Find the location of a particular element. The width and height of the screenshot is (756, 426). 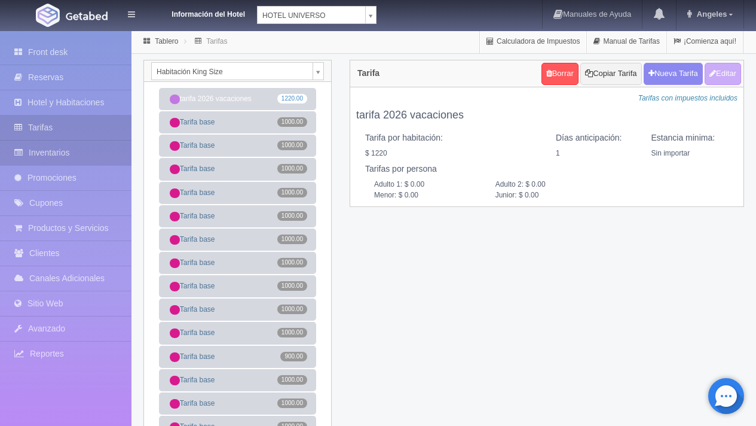

button: Copiar Tarifa is located at coordinates (611, 74).